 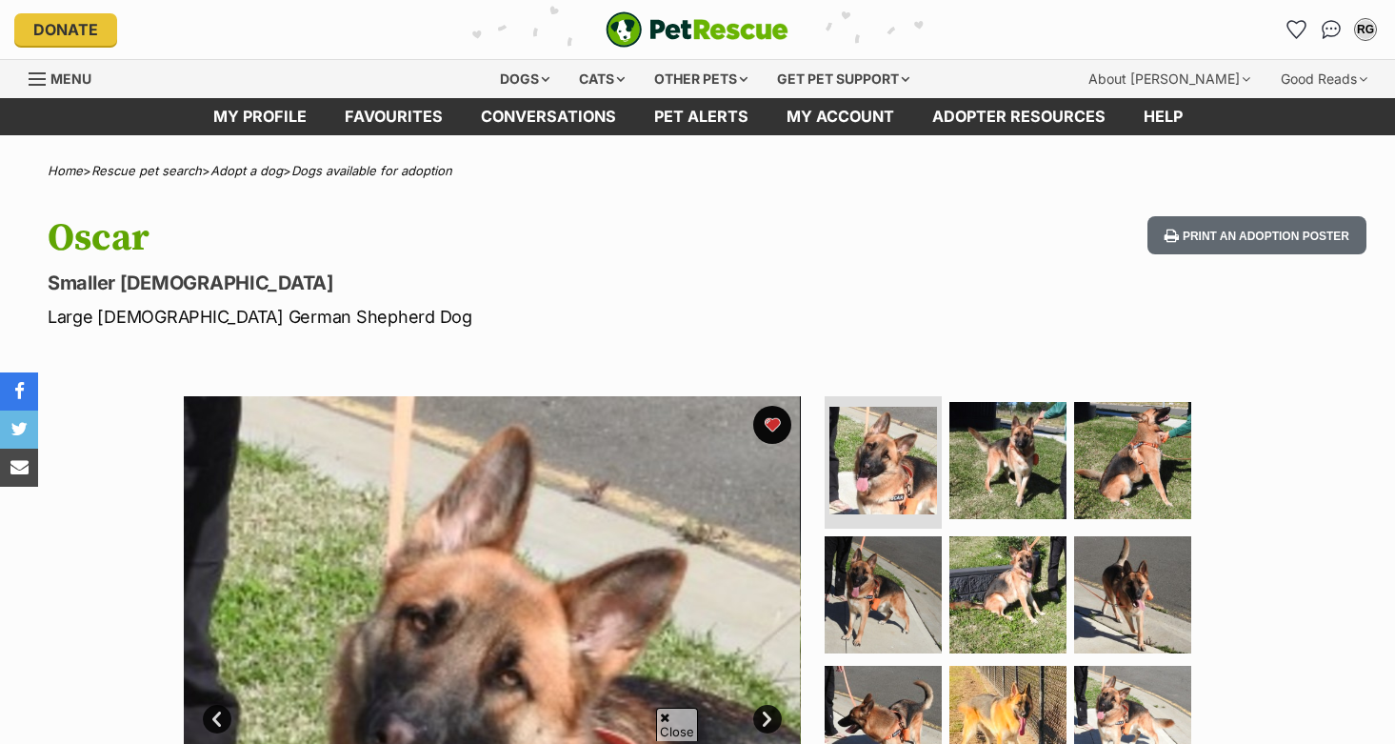 What do you see at coordinates (768, 719) in the screenshot?
I see `a: Next` at bounding box center [768, 719].